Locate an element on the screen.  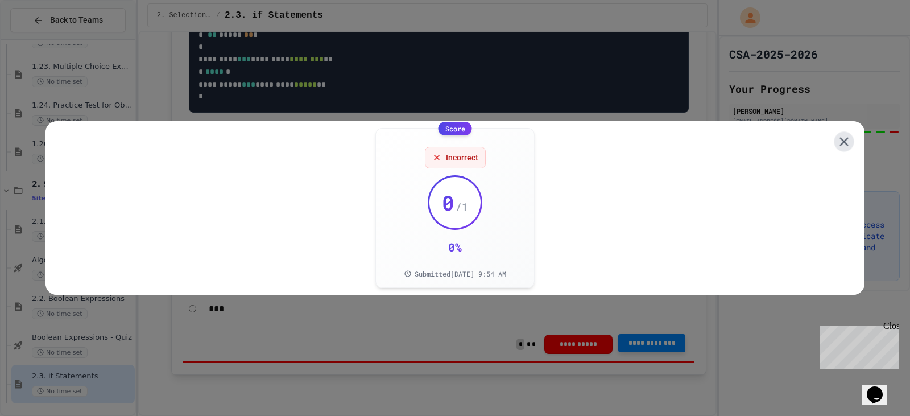
span: / 1 is located at coordinates (462, 206).